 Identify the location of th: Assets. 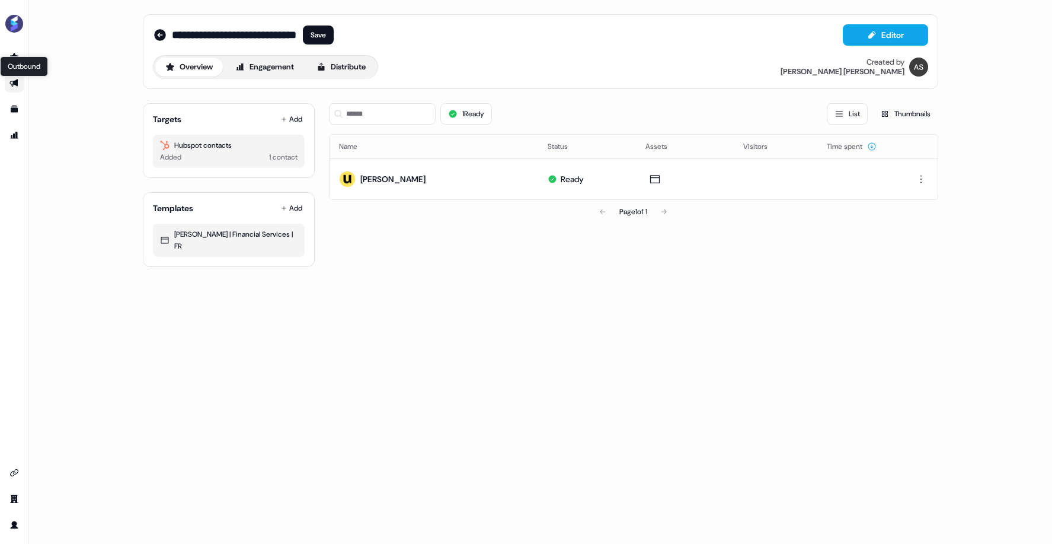
(685, 146).